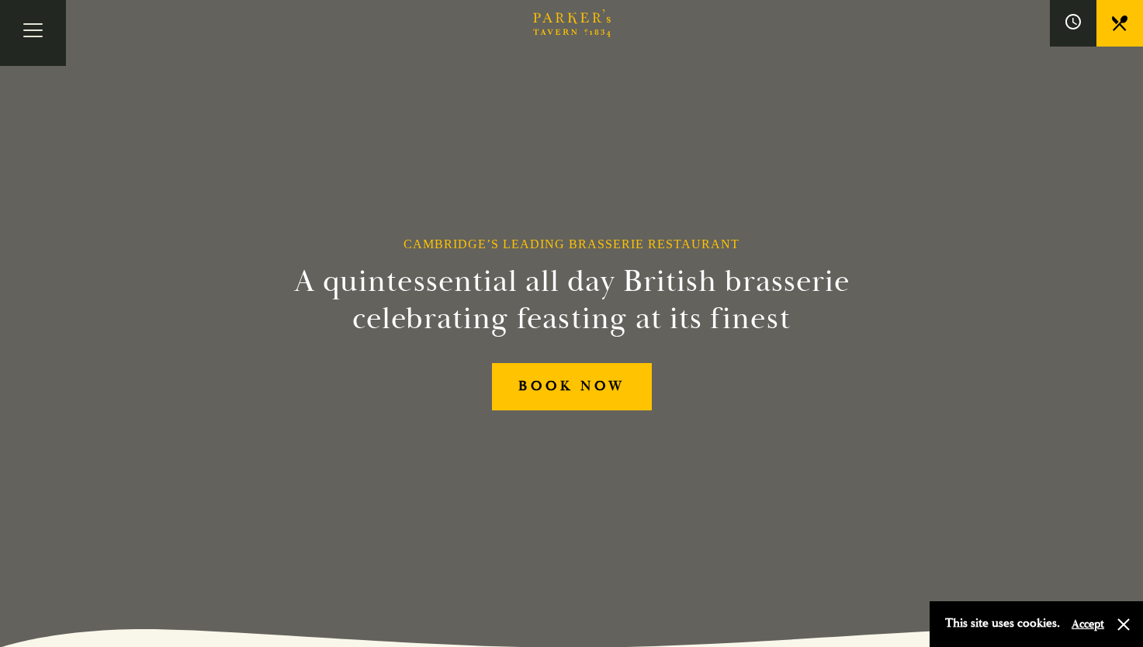  I want to click on a: BOOK NOW, so click(572, 386).